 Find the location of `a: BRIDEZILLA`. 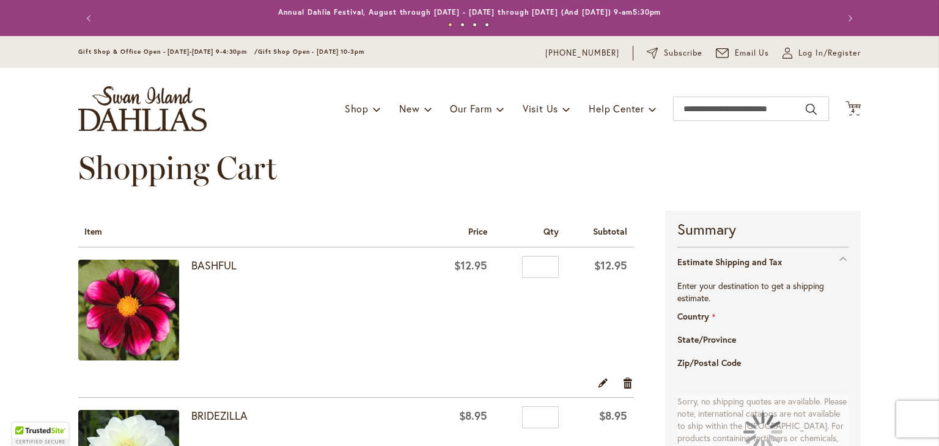

a: BRIDEZILLA is located at coordinates (220, 416).